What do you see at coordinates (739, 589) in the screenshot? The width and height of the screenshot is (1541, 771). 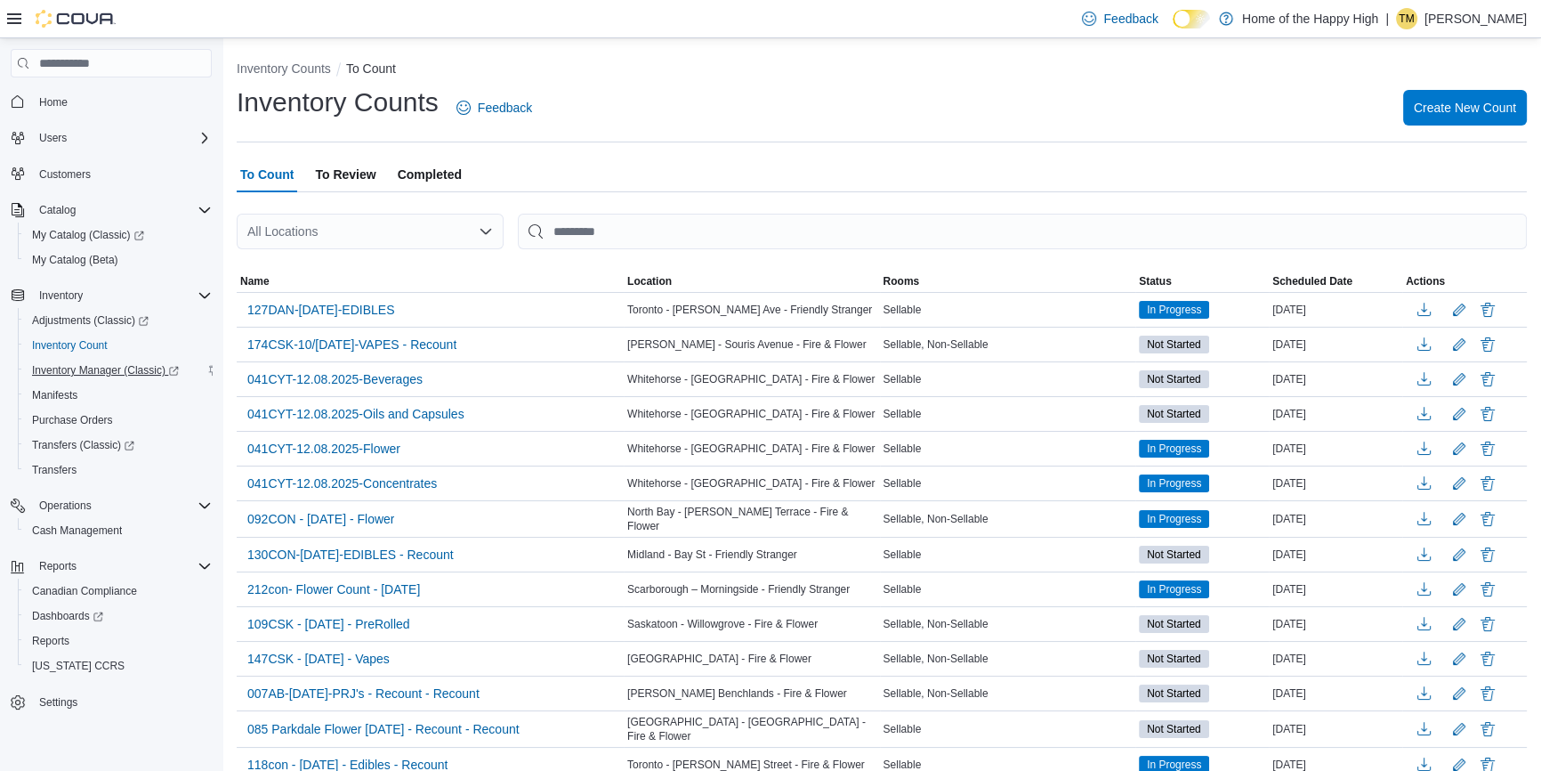 I see `span: Scarborough – Morningside - Friendly Stranger` at bounding box center [739, 589].